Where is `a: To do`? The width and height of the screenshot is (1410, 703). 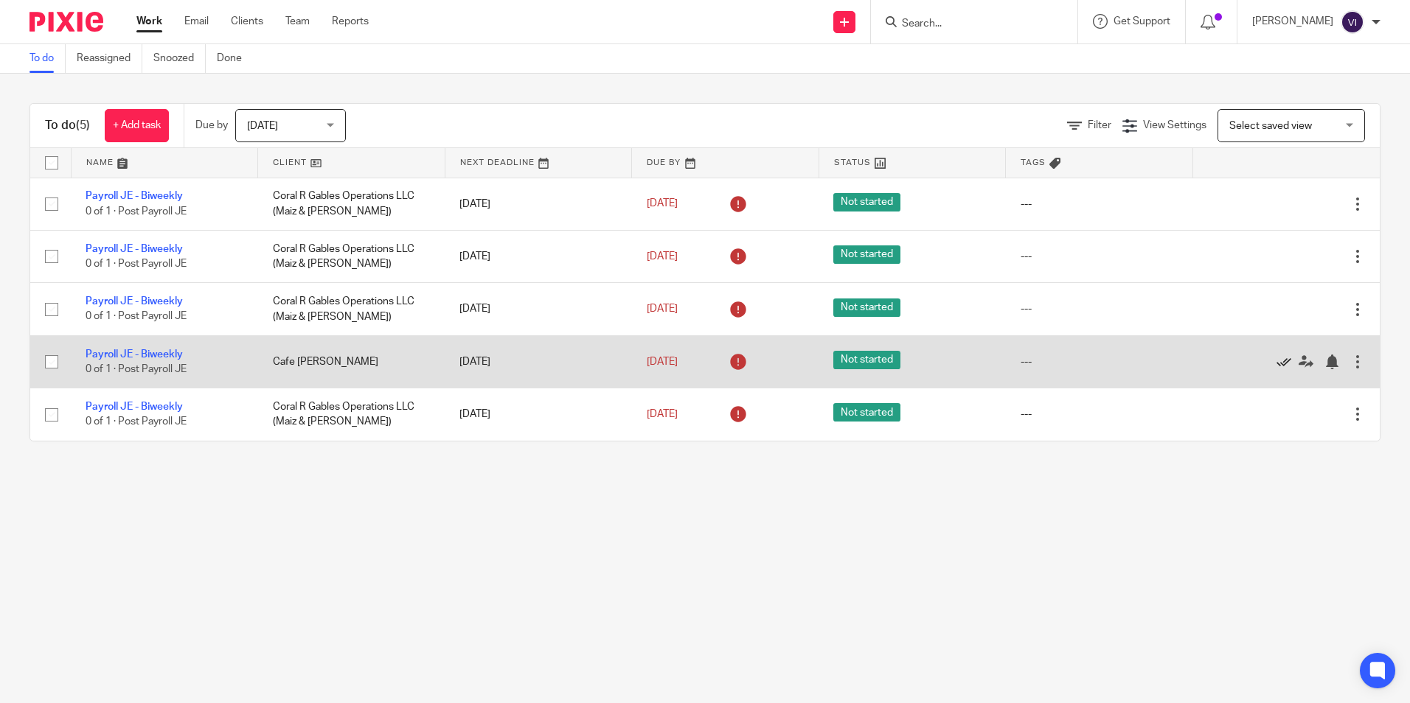
a: To do is located at coordinates (47, 58).